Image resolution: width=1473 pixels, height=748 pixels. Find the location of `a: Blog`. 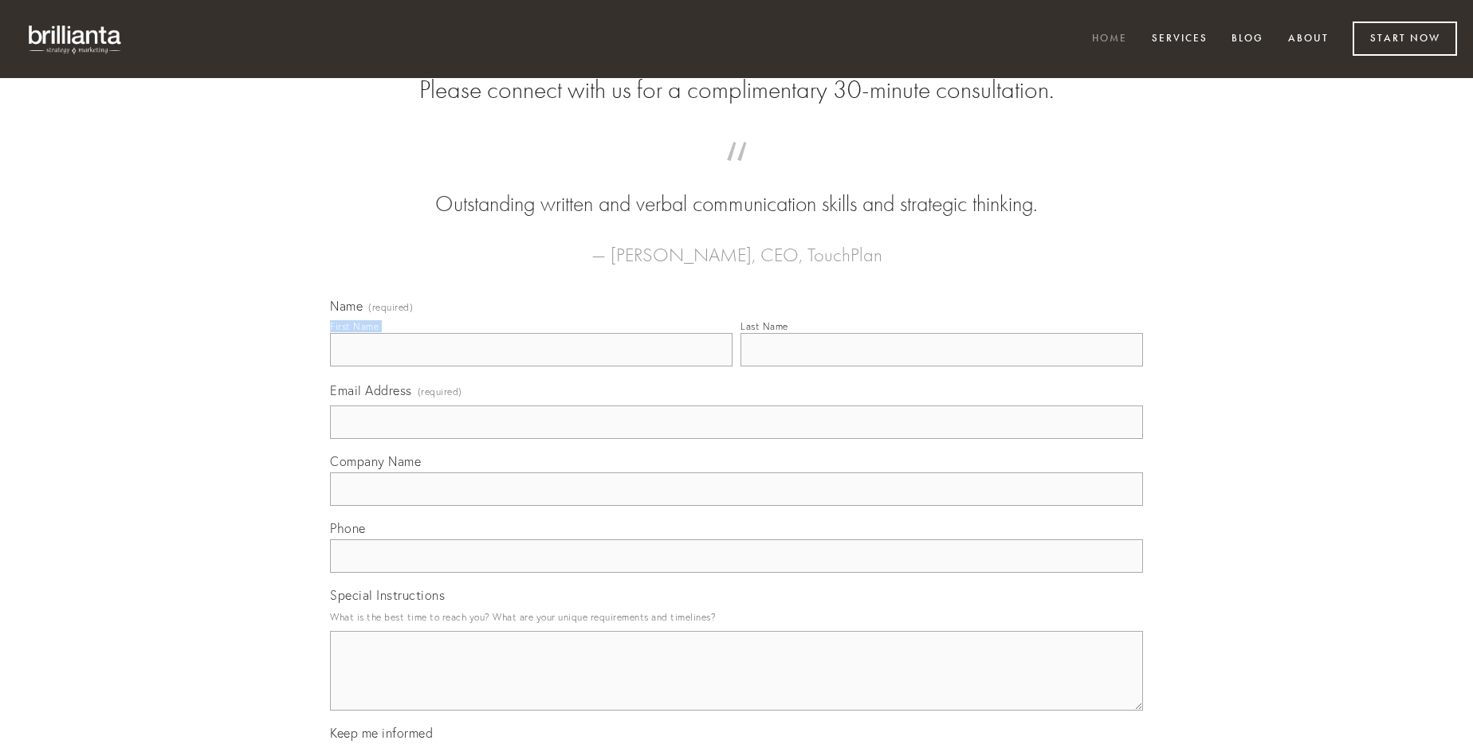

a: Blog is located at coordinates (1247, 39).